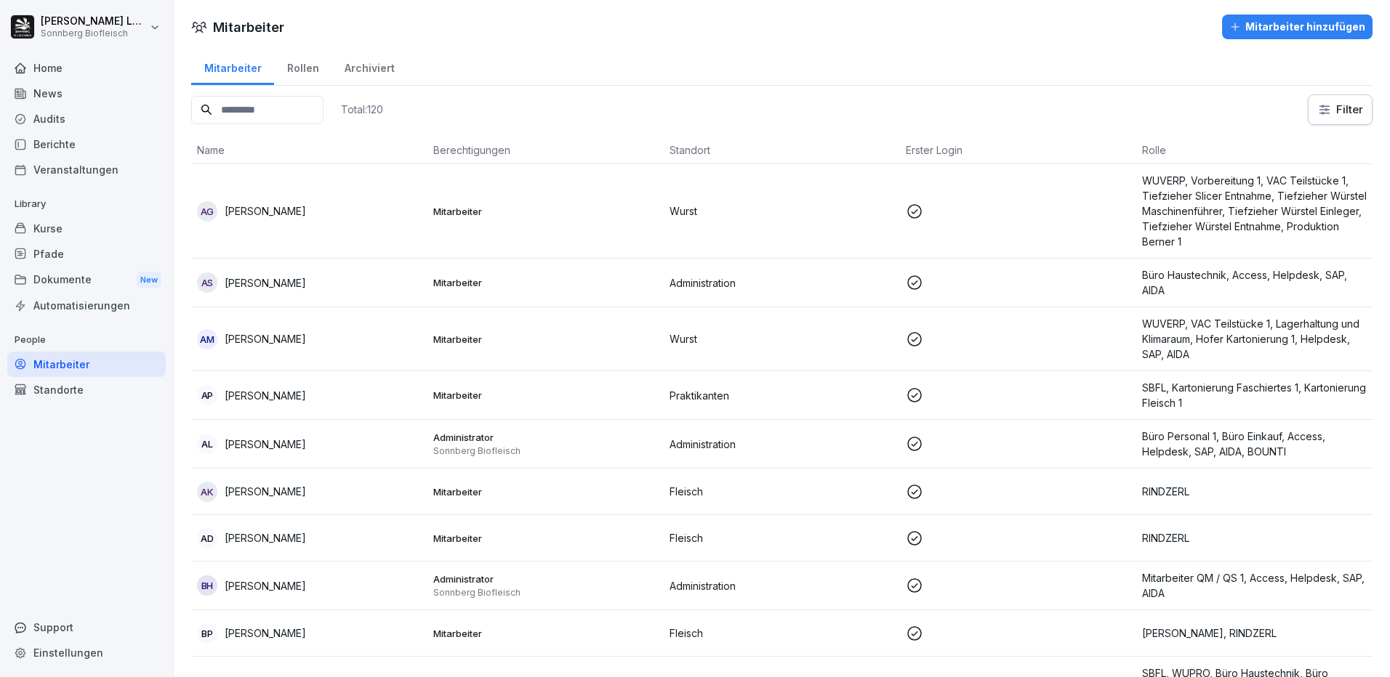 This screenshot has width=1390, height=677. I want to click on button: Mitarbeiter hinzufügen, so click(1297, 27).